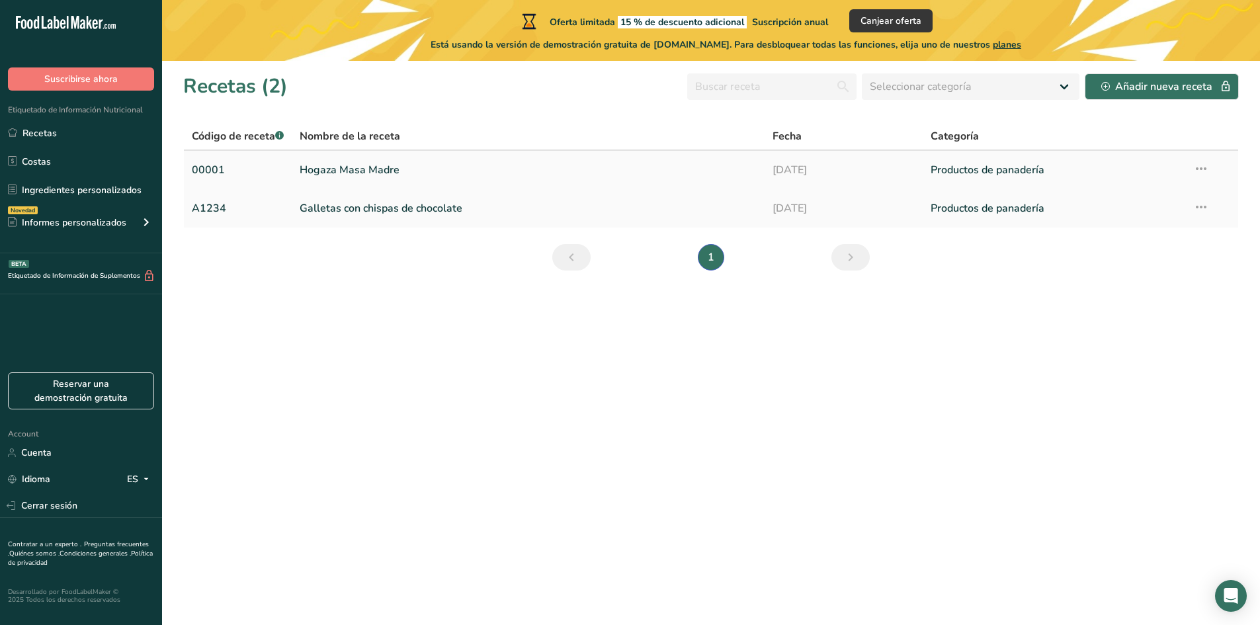  I want to click on a: Preguntas frecuentes ., so click(78, 549).